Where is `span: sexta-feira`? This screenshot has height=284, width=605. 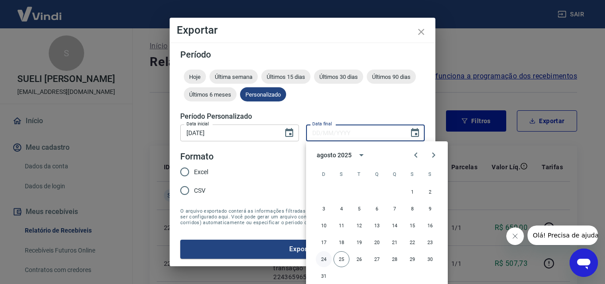
span: sexta-feira is located at coordinates (413, 174).